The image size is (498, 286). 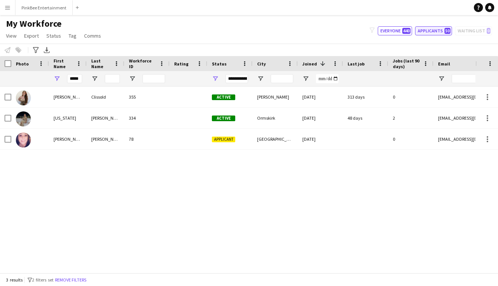 What do you see at coordinates (92, 36) in the screenshot?
I see `a: Comms` at bounding box center [92, 36].